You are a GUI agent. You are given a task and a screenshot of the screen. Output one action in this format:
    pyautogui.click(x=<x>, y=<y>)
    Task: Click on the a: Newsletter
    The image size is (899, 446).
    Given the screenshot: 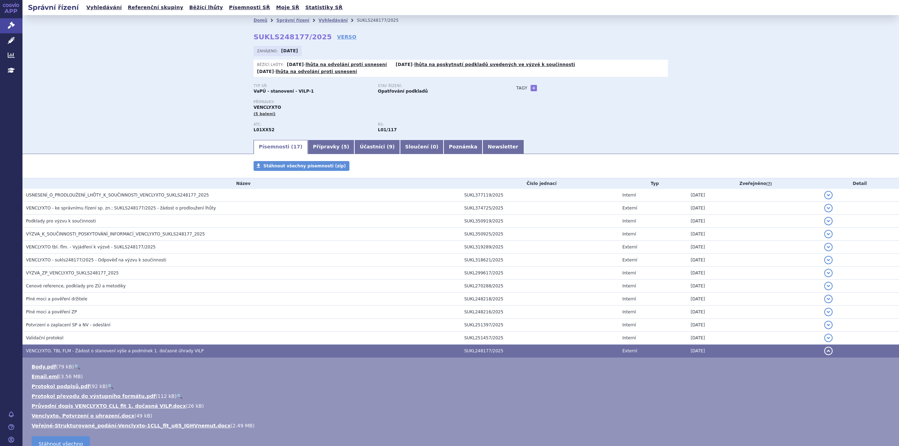 What is the action you would take?
    pyautogui.click(x=503, y=147)
    